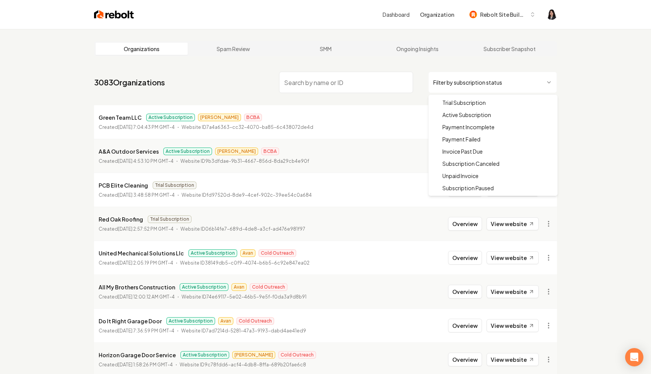  I want to click on span: Active Subscription, so click(467, 115).